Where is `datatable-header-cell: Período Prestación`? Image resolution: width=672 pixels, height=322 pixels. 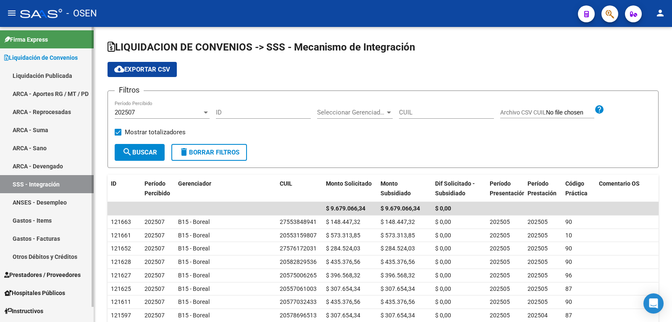
datatable-header-cell: Período Prestación is located at coordinates (543, 193).